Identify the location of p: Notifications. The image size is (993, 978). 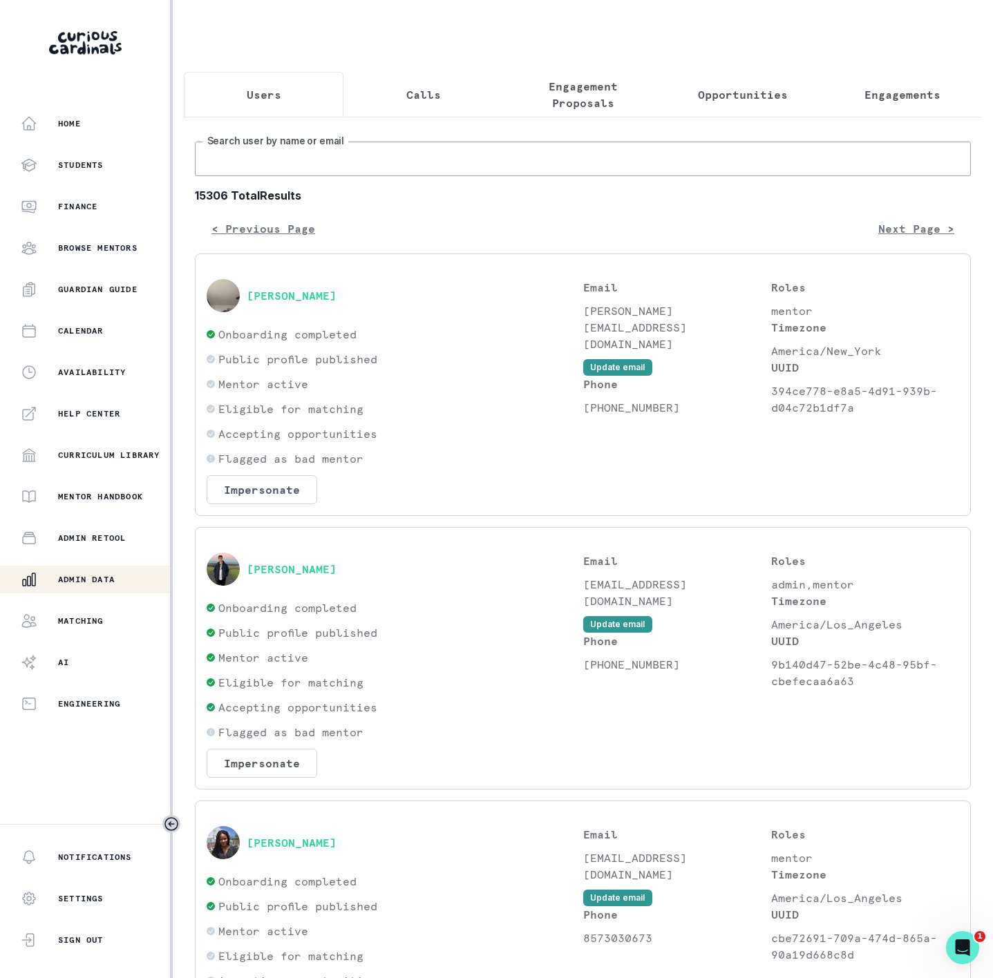
(95, 858).